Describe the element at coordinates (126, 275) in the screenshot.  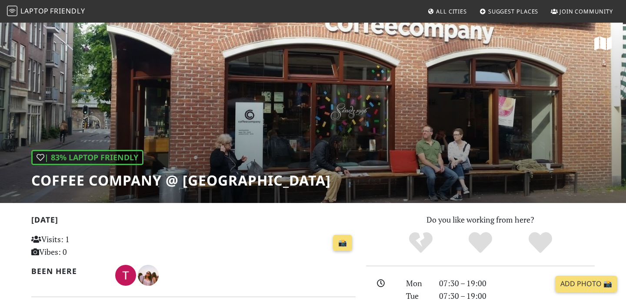
I see `img: 4011-tzannetos.jpg` at that location.